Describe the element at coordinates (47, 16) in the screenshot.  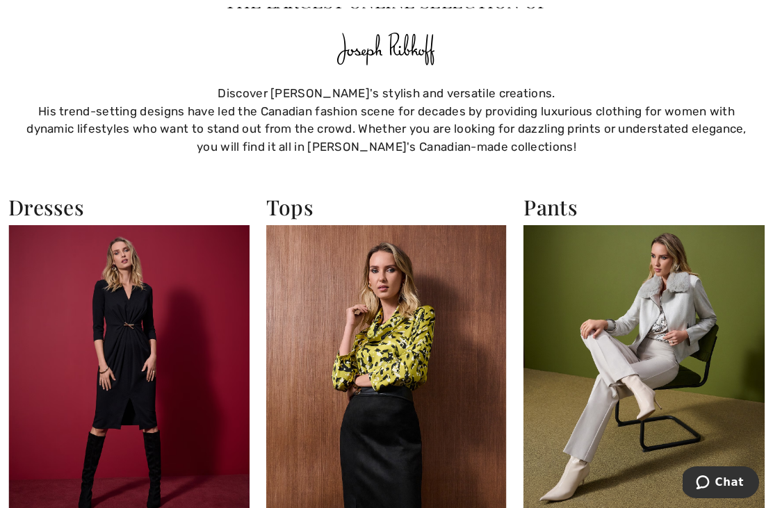
I see `span: Chat` at that location.